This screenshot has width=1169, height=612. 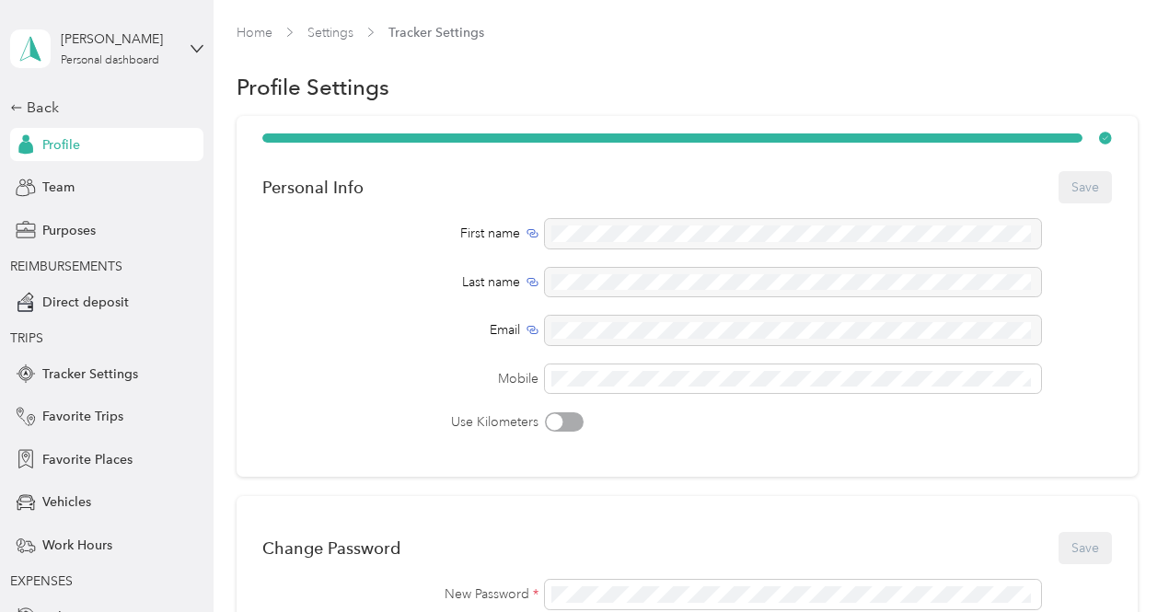 What do you see at coordinates (83, 416) in the screenshot?
I see `span: Favorite Trips` at bounding box center [83, 416].